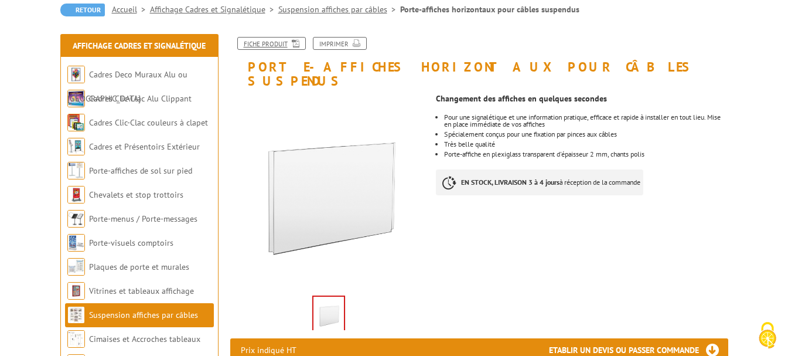 This screenshot has height=356, width=788. What do you see at coordinates (136, 195) in the screenshot?
I see `a: Chevalets et stop trottoirs` at bounding box center [136, 195].